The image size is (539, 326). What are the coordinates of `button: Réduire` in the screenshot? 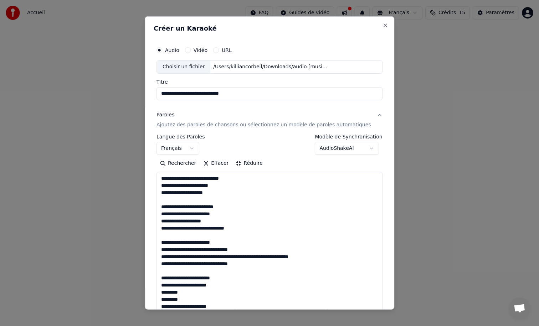 It's located at (249, 164).